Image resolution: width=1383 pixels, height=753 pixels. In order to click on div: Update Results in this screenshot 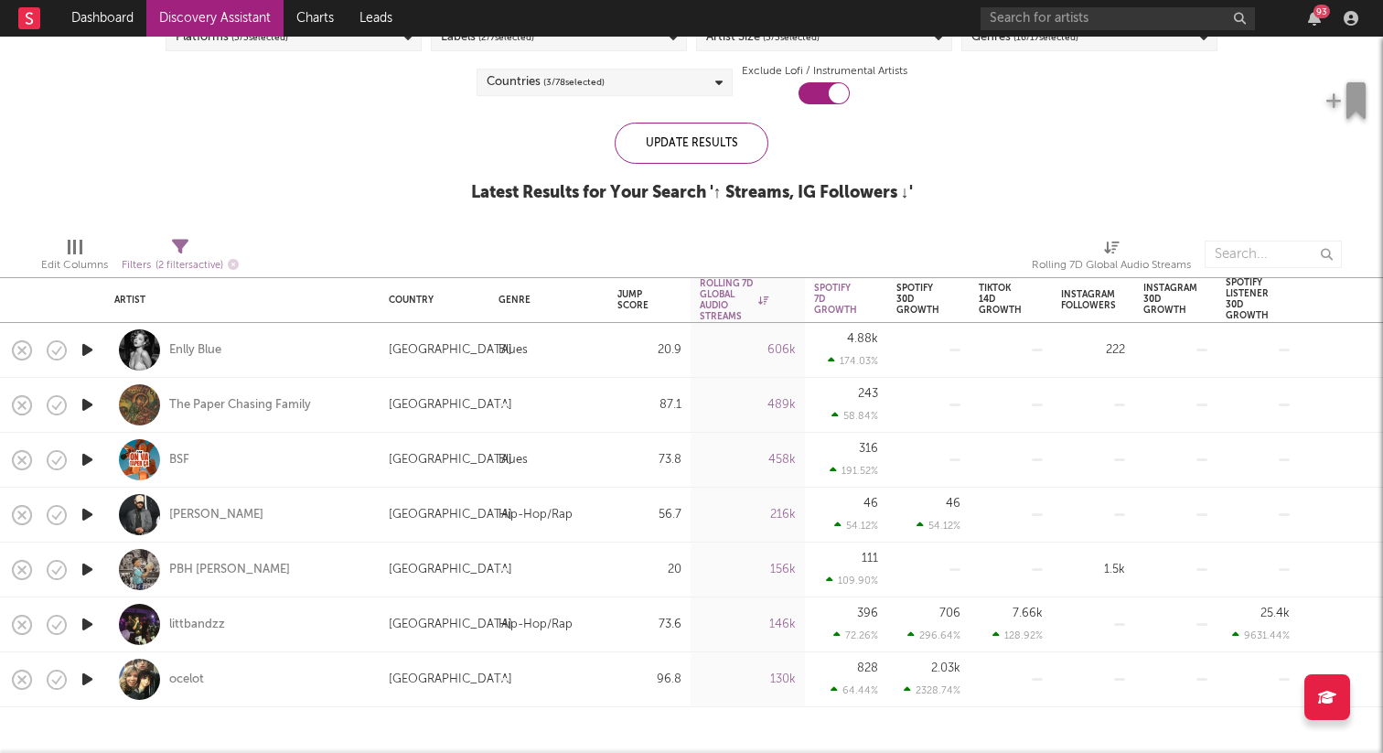, I will do `click(691, 143)`.